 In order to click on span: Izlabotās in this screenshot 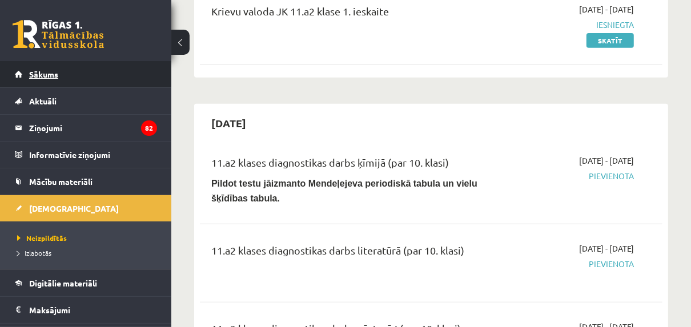, I will do `click(34, 253)`.